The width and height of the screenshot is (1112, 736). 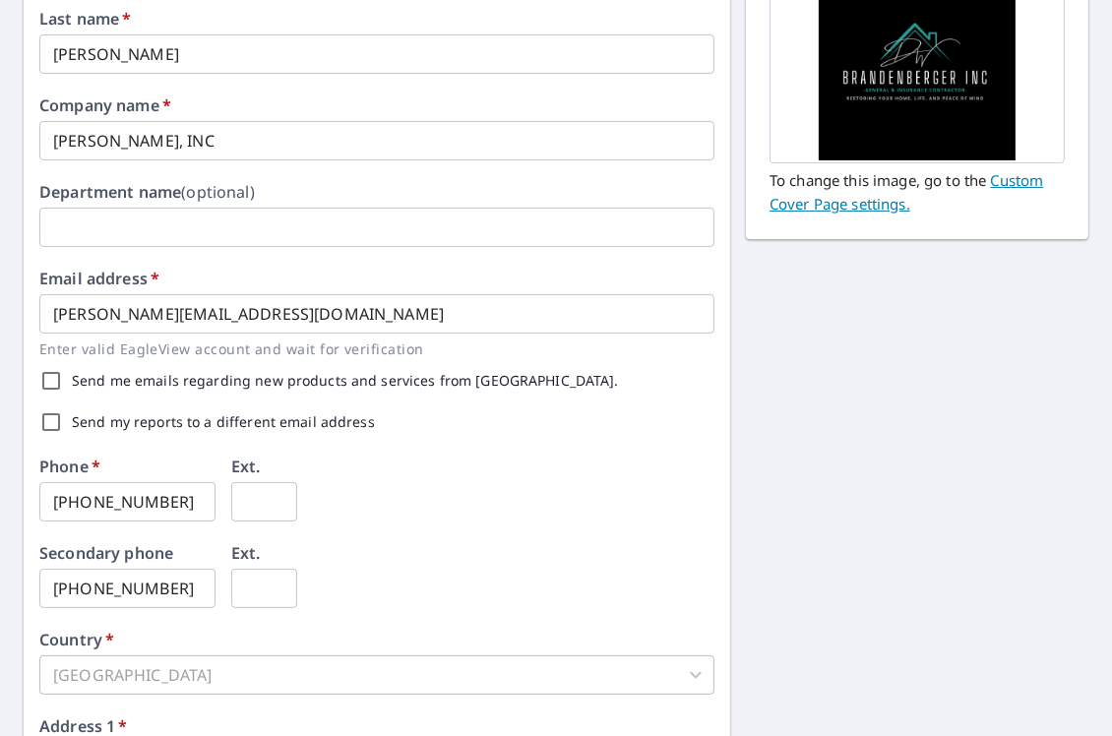 I want to click on p: Enter valid EagleView account and wait for verification, so click(x=370, y=348).